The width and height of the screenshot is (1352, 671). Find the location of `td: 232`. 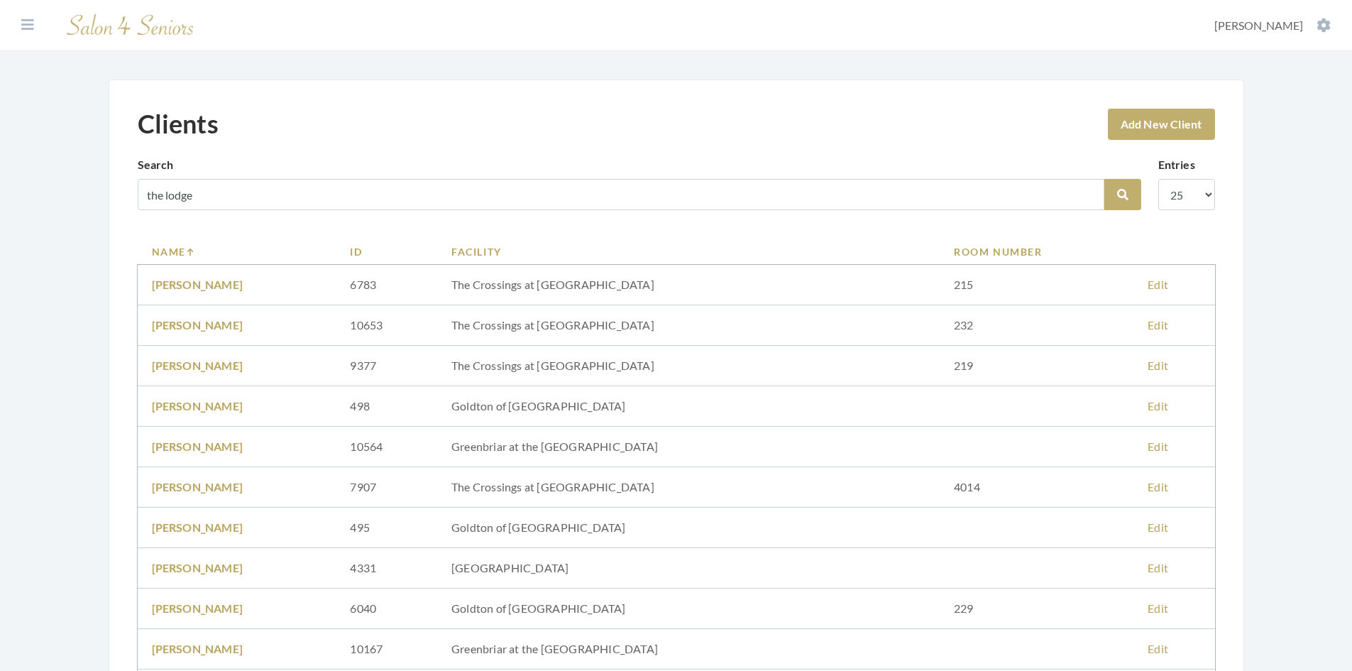

td: 232 is located at coordinates (1036, 325).